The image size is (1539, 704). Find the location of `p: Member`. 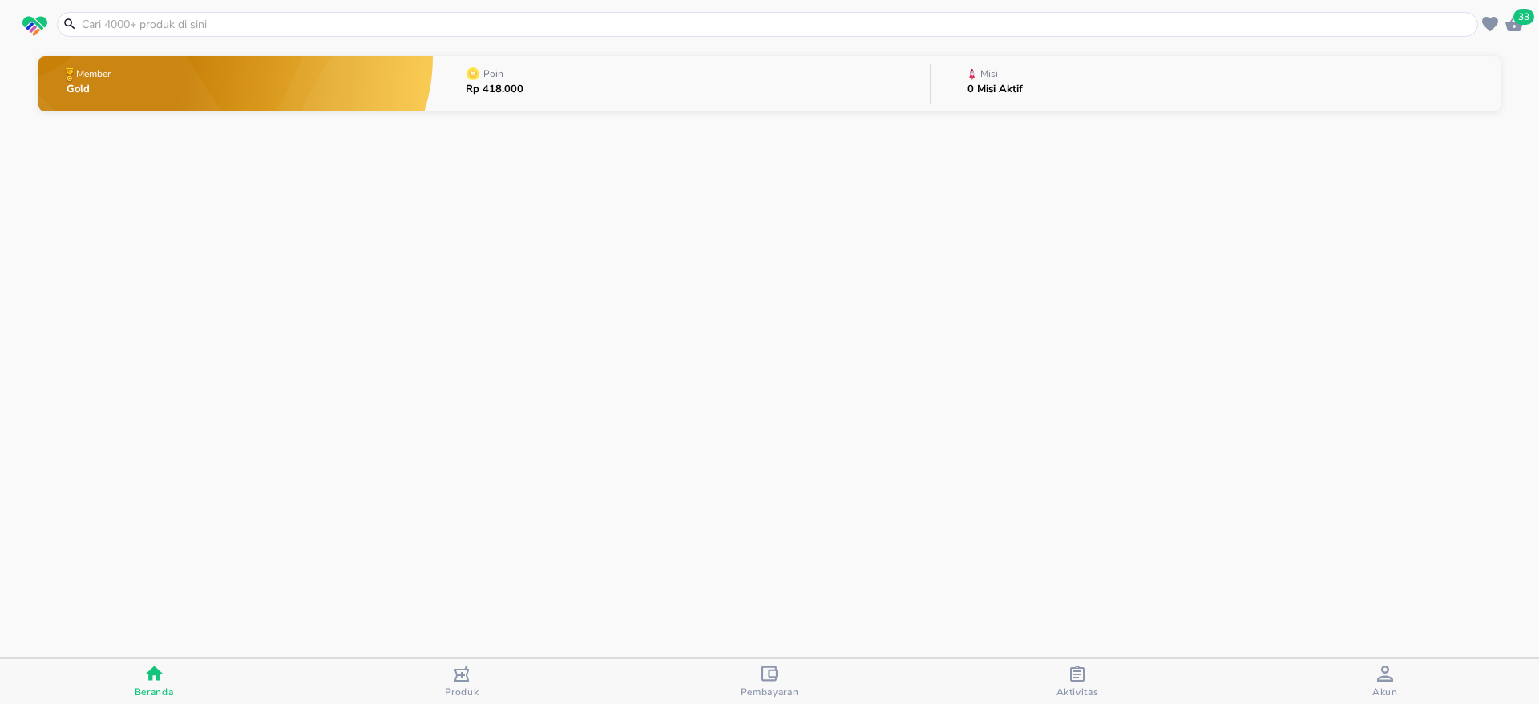

p: Member is located at coordinates (93, 74).